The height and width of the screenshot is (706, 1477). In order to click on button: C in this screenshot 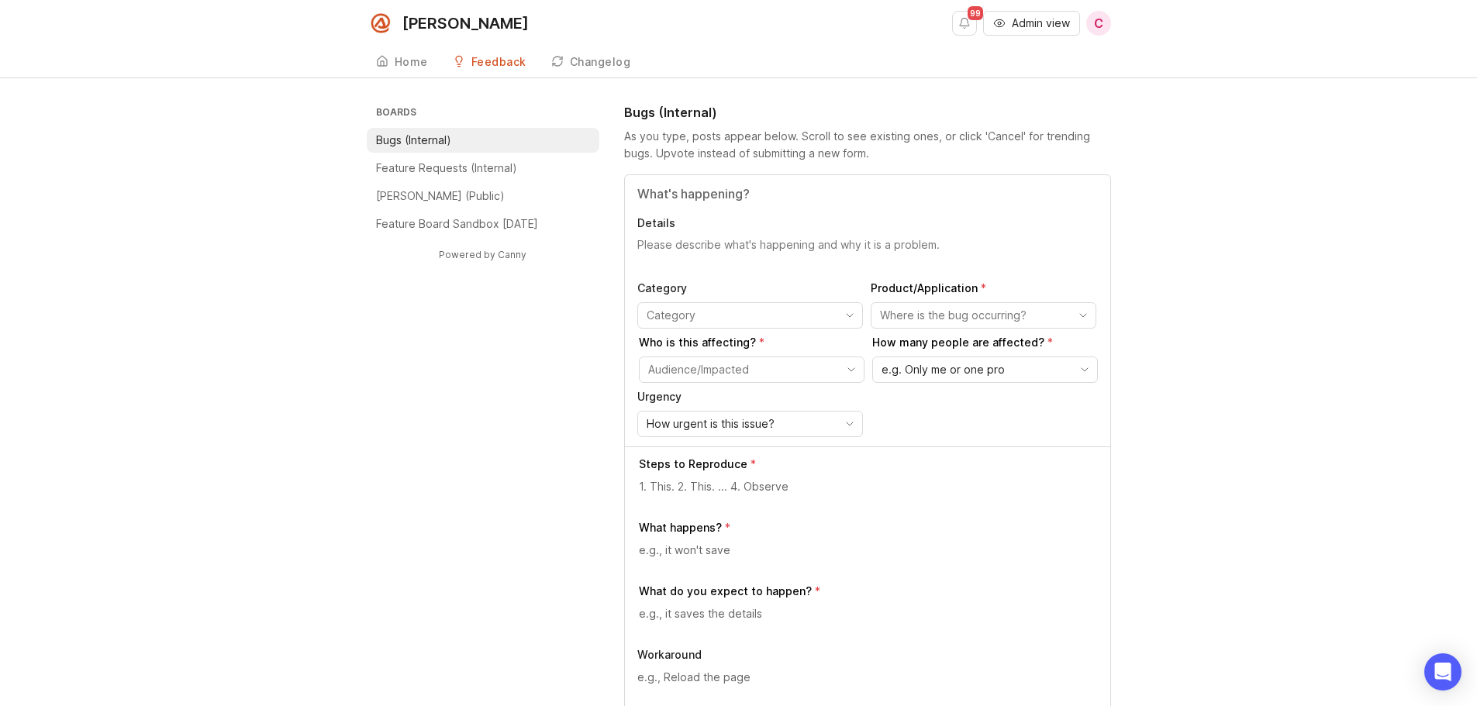, I will do `click(1099, 23)`.